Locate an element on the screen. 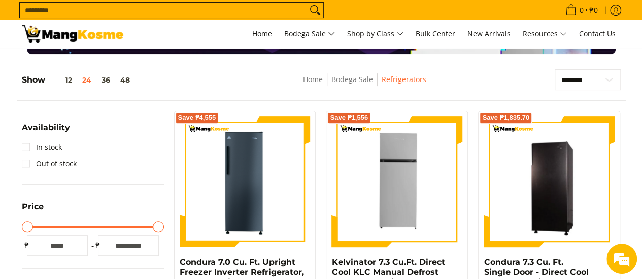  a: Bulk Center is located at coordinates (435, 34).